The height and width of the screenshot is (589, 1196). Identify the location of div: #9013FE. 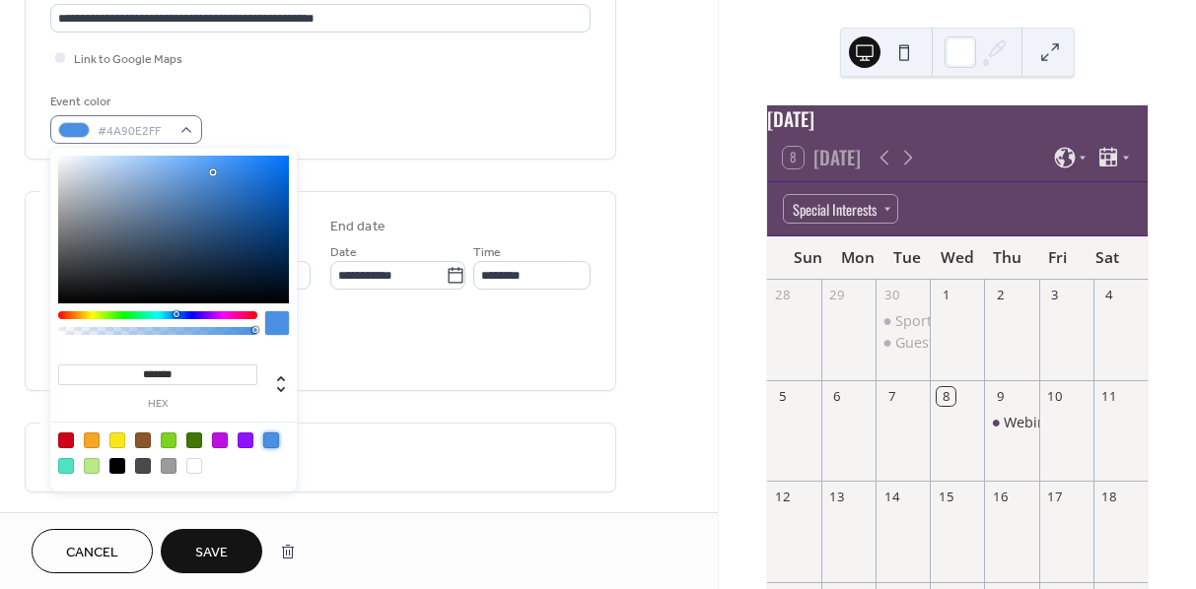
(245, 441).